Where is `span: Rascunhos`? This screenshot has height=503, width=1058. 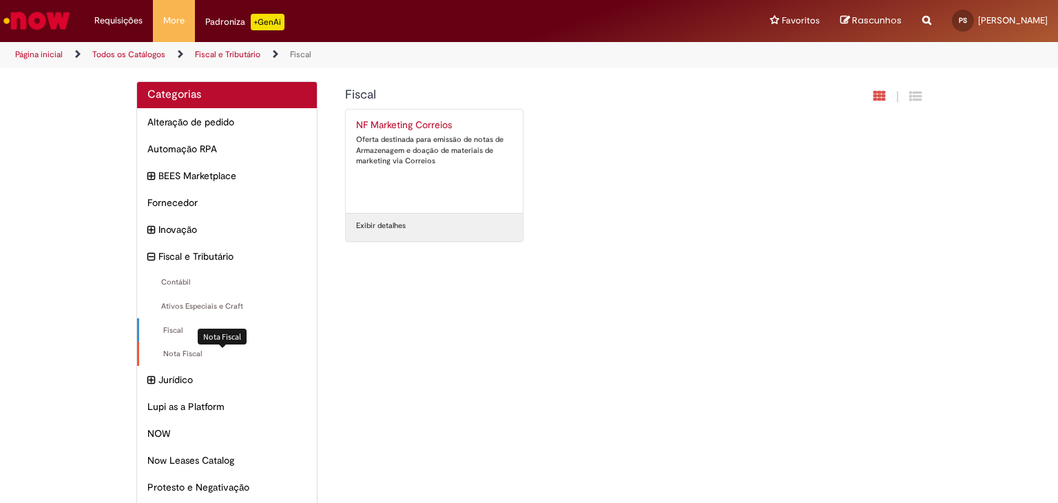
span: Rascunhos is located at coordinates (877, 20).